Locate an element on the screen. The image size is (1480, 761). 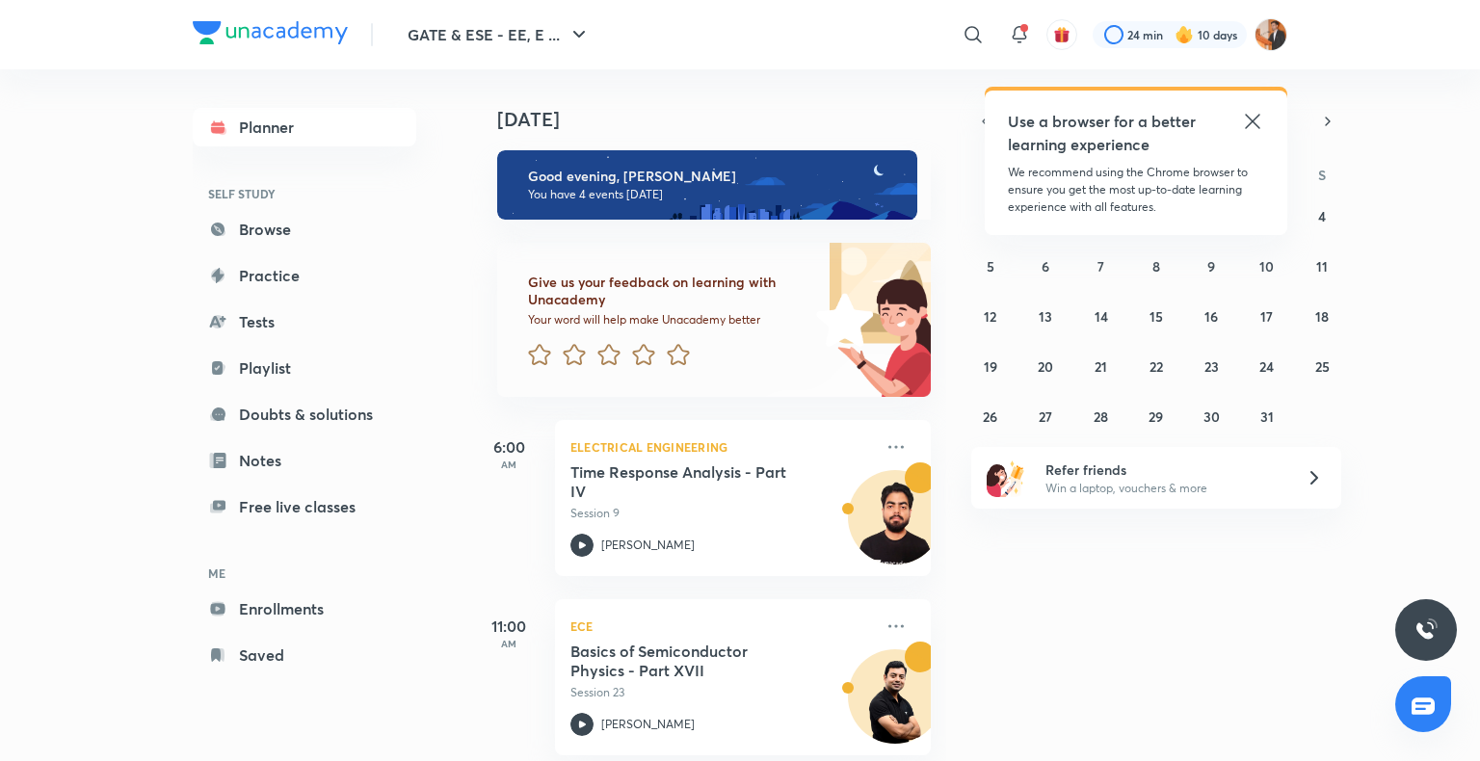
button: October 15, 2025 is located at coordinates (1156, 316).